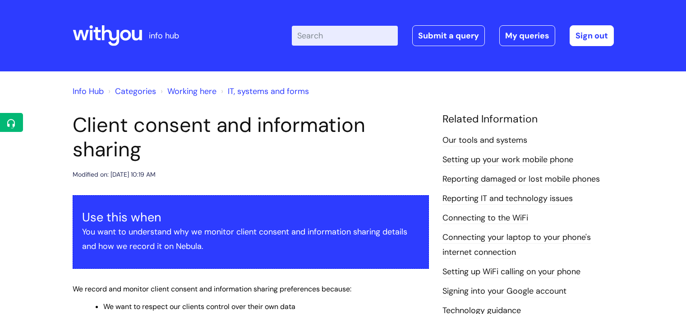 The height and width of the screenshot is (314, 686). I want to click on input: Search, so click(345, 36).